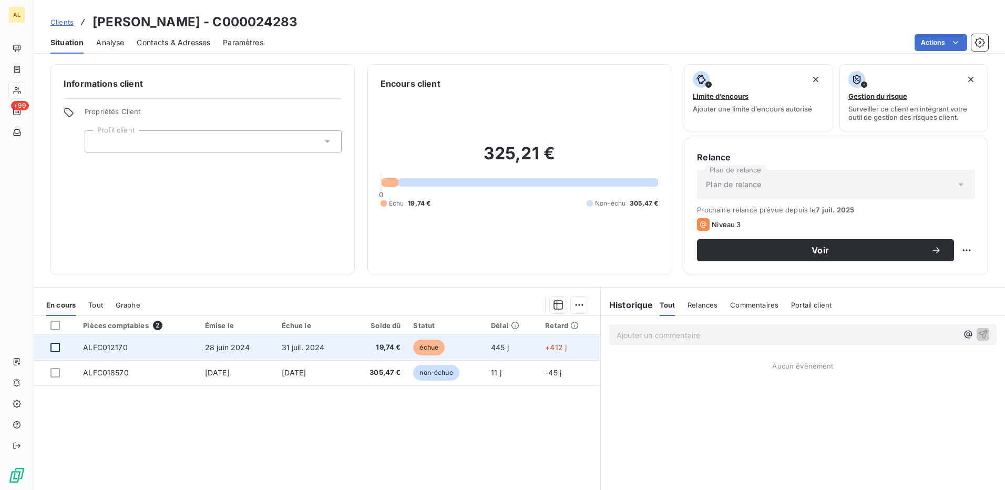 The height and width of the screenshot is (490, 1005). Describe the element at coordinates (820, 250) in the screenshot. I see `span: Voir` at that location.